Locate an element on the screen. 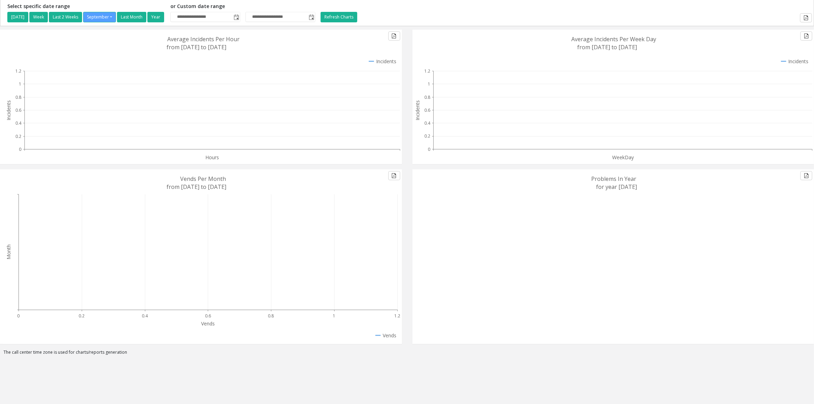 The height and width of the screenshot is (404, 814). button: Refresh Charts is located at coordinates (339, 17).